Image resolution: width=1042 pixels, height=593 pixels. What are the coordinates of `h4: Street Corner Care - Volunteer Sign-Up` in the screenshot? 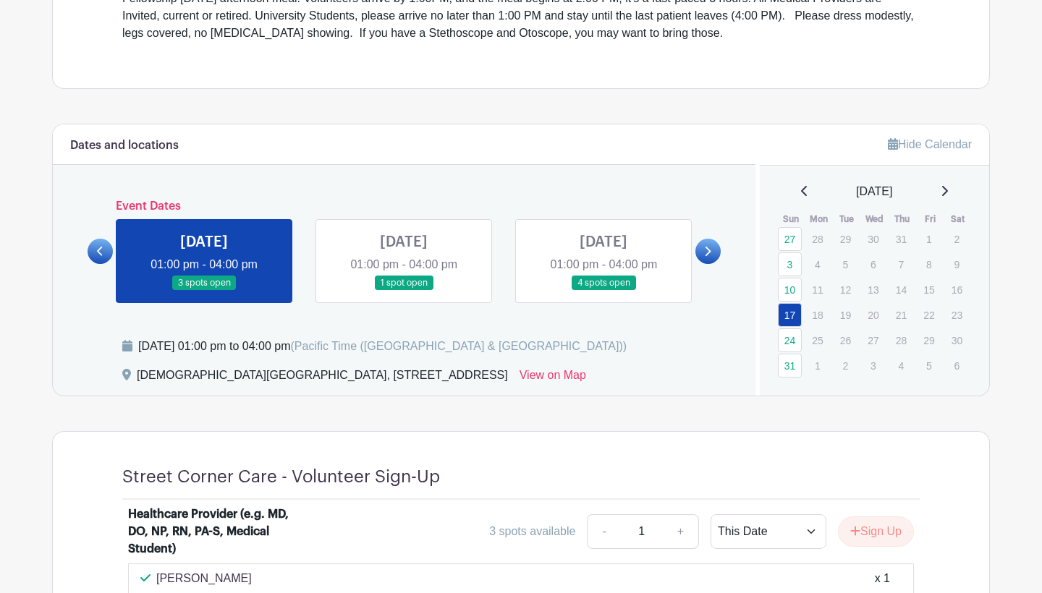 It's located at (281, 477).